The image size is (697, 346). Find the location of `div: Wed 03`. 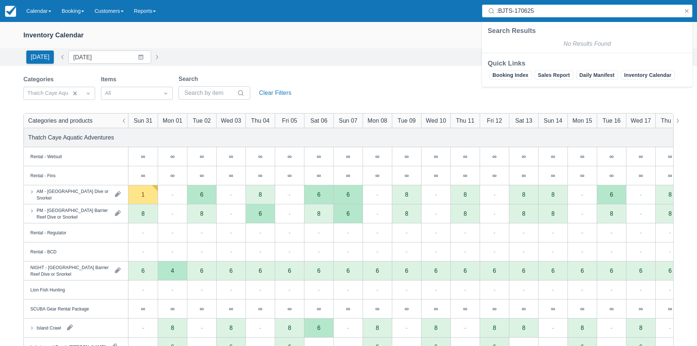

div: Wed 03 is located at coordinates (231, 120).